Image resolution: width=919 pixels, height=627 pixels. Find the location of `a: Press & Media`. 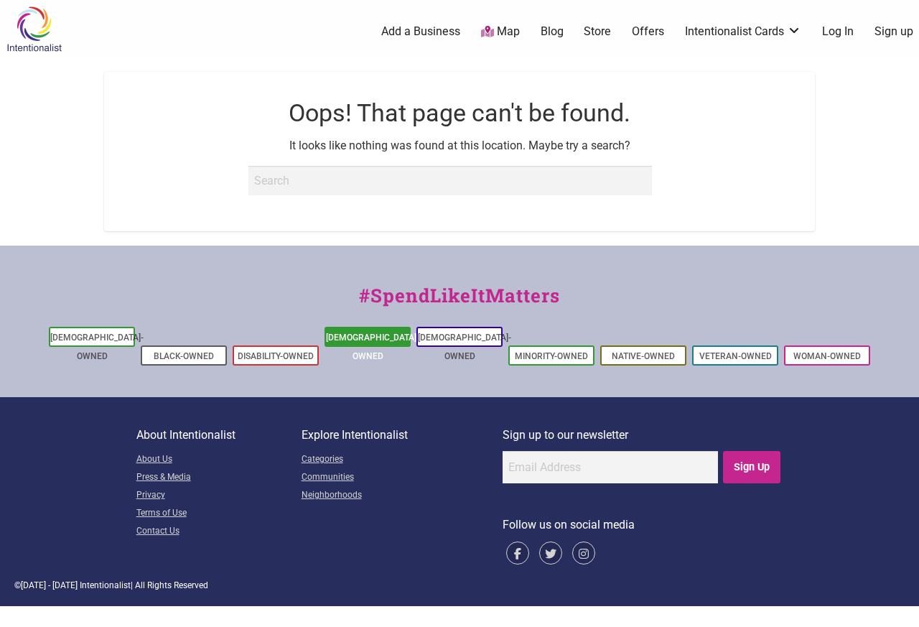

a: Press & Media is located at coordinates (219, 477).